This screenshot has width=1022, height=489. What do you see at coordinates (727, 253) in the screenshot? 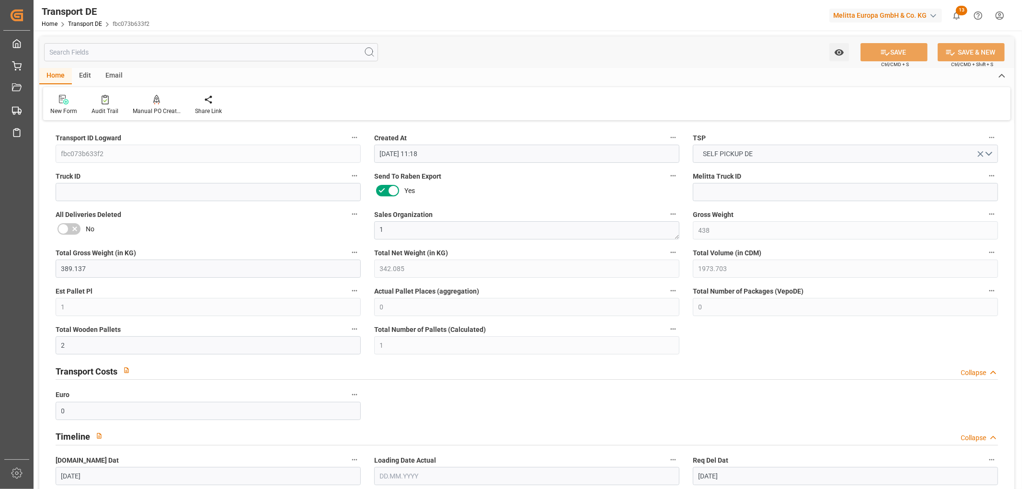
I see `span: Total Volume (in CDM)` at bounding box center [727, 253].